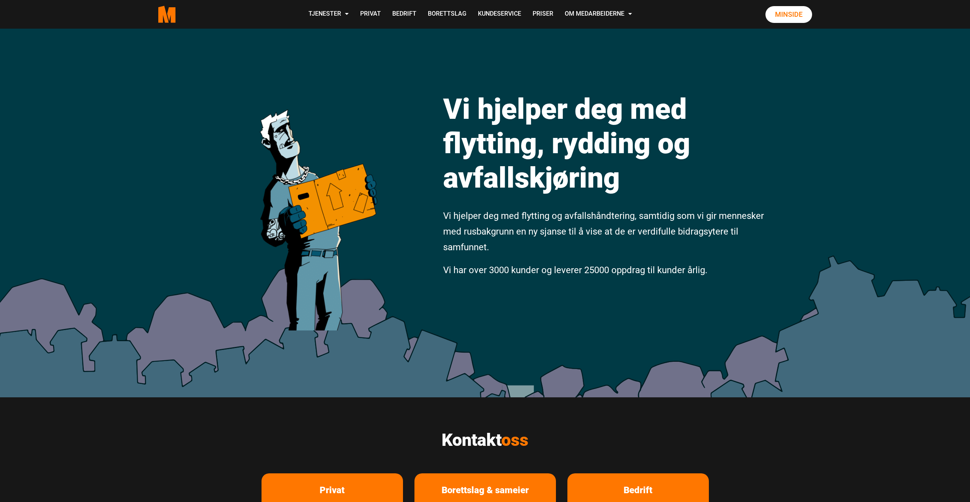 This screenshot has width=970, height=502. What do you see at coordinates (603, 232) in the screenshot?
I see `span: Vi hjelper deg med flytting og avfallshåndtering, samtidig som vi gir mennesker med rusbakgrunn e...` at bounding box center [603, 232].